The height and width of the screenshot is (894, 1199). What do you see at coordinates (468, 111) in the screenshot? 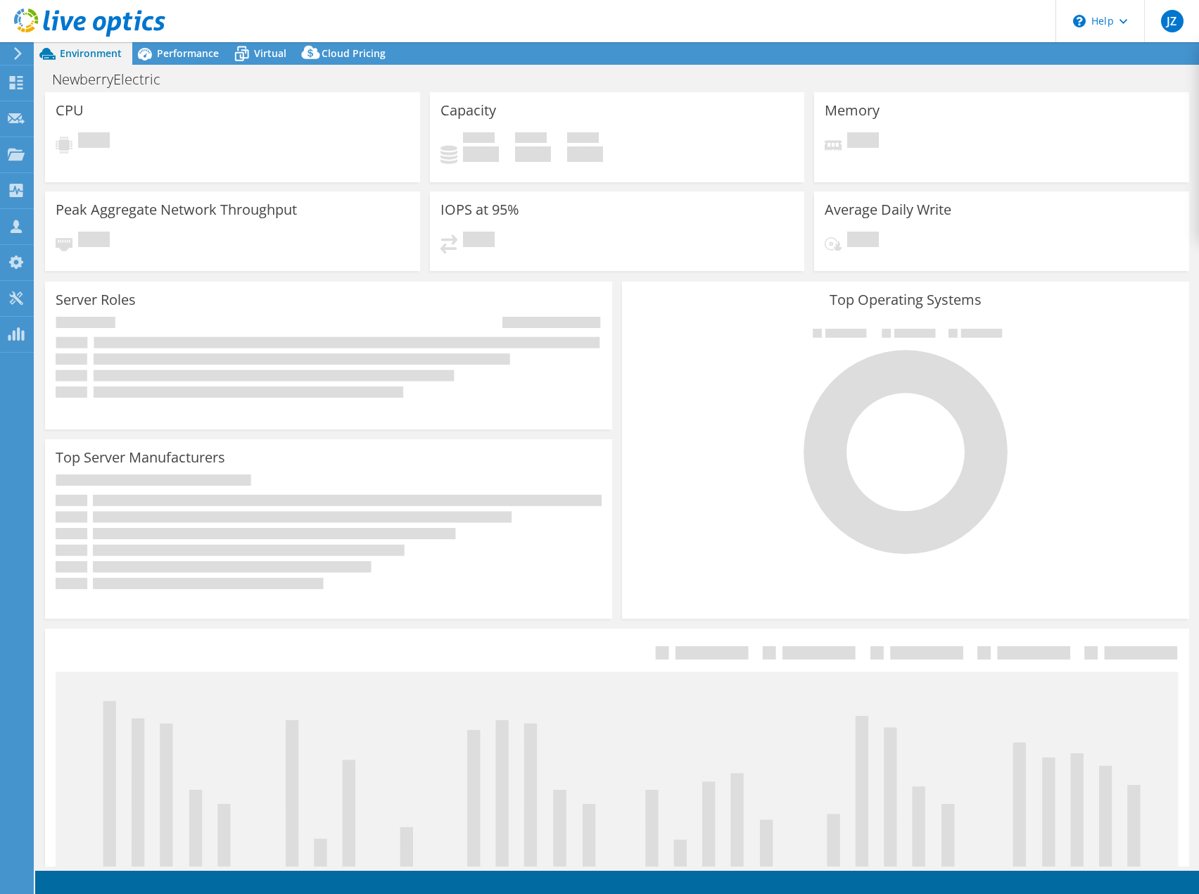
I see `h3: Capacity` at bounding box center [468, 111].